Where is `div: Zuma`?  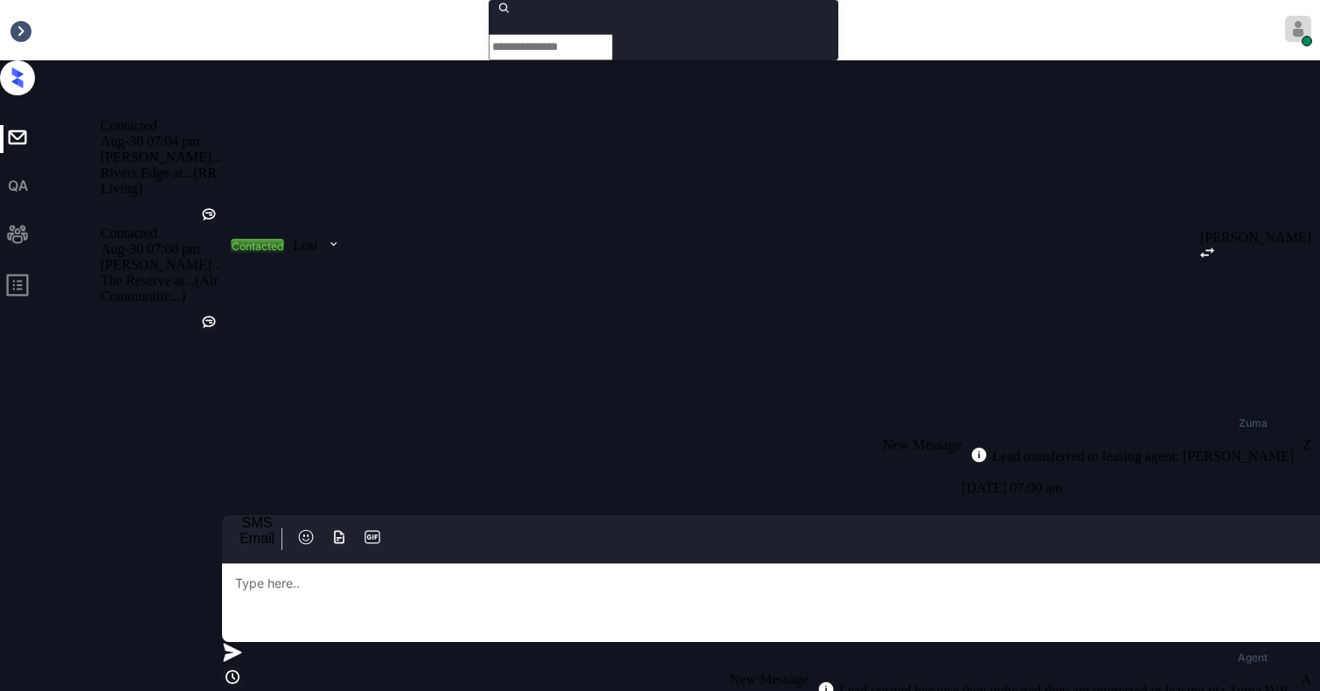
div: Zuma is located at coordinates (1253, 423).